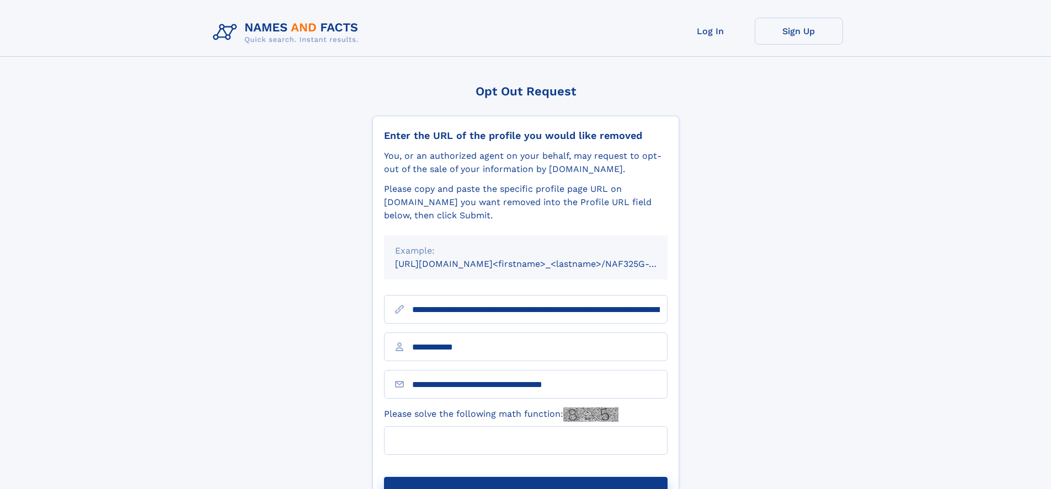 The image size is (1051, 489). I want to click on div: Example:, so click(526, 251).